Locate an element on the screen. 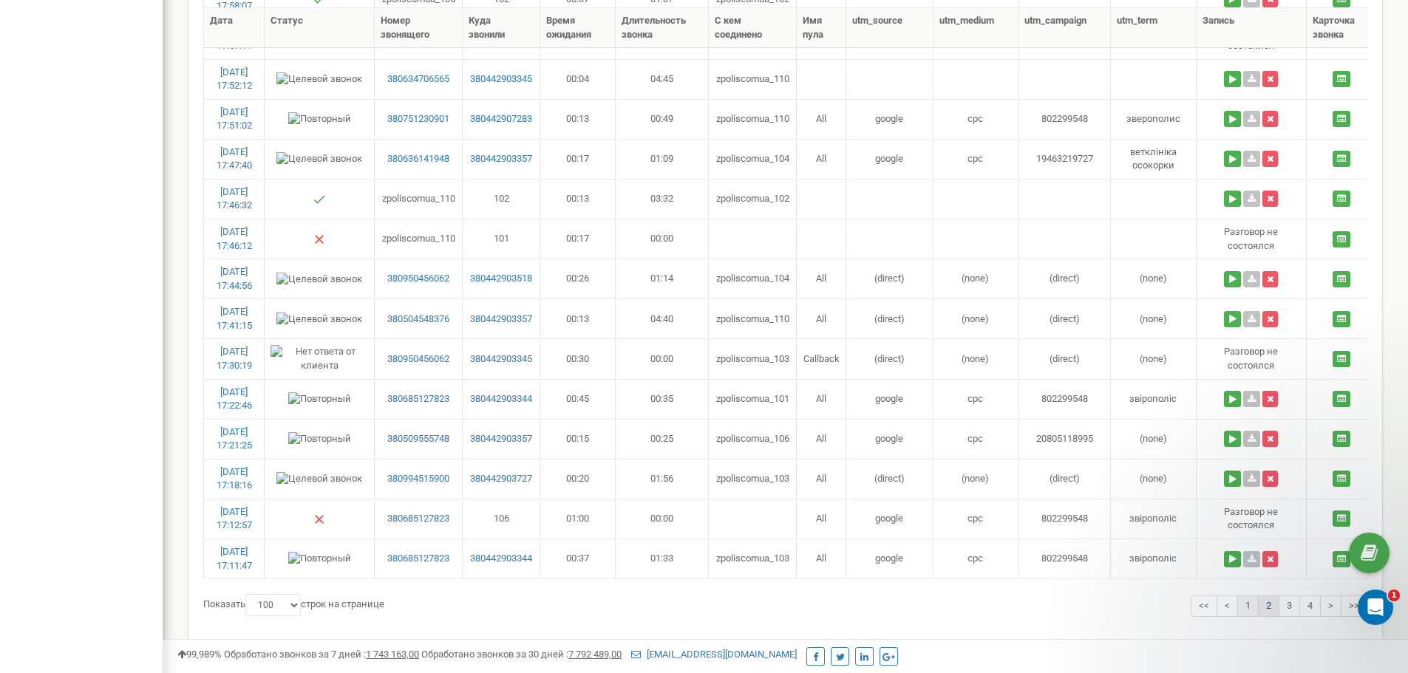 This screenshot has width=1408, height=673. th: utm_medium is located at coordinates (976, 28).